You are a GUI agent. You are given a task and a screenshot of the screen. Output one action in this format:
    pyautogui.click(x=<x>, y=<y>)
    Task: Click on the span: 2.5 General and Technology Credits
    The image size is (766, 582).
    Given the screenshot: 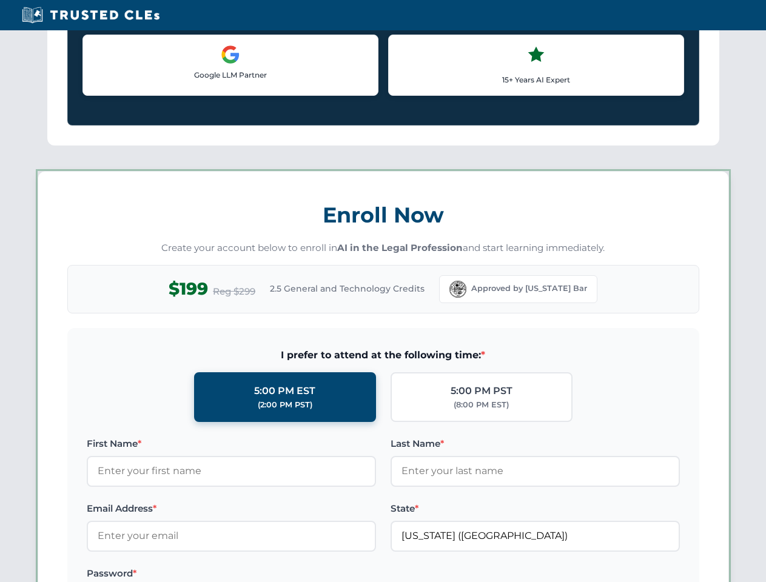 What is the action you would take?
    pyautogui.click(x=347, y=289)
    